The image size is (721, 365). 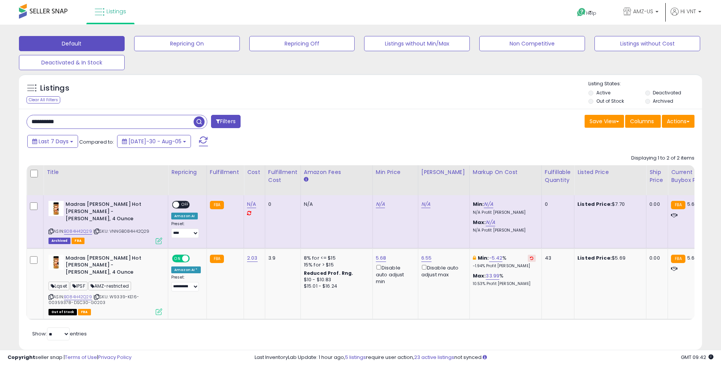 What do you see at coordinates (690, 176) in the screenshot?
I see `div: Current Buybox Price` at bounding box center [690, 176].